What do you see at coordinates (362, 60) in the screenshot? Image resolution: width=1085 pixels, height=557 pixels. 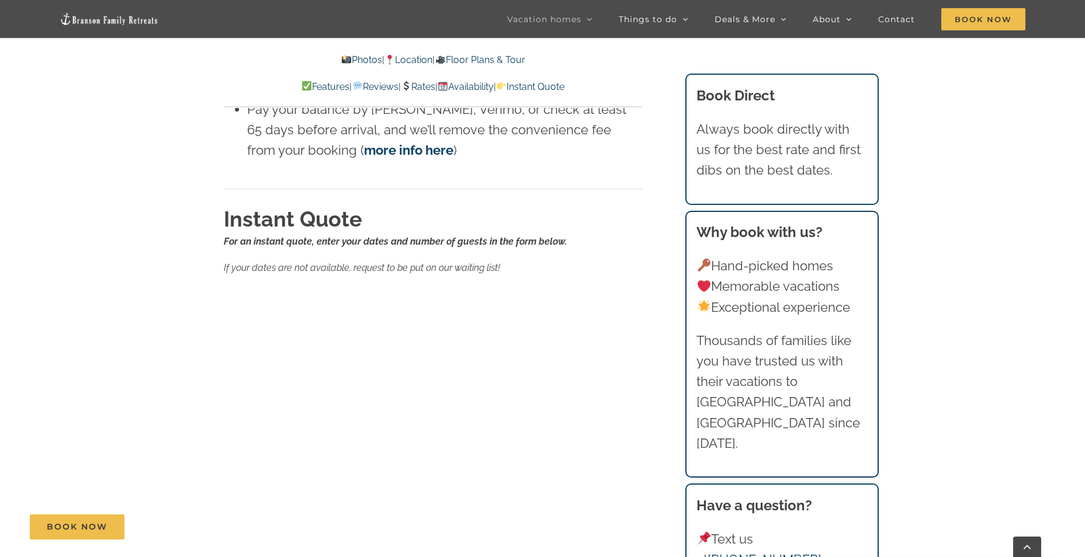 I see `a: Photos` at bounding box center [362, 60].